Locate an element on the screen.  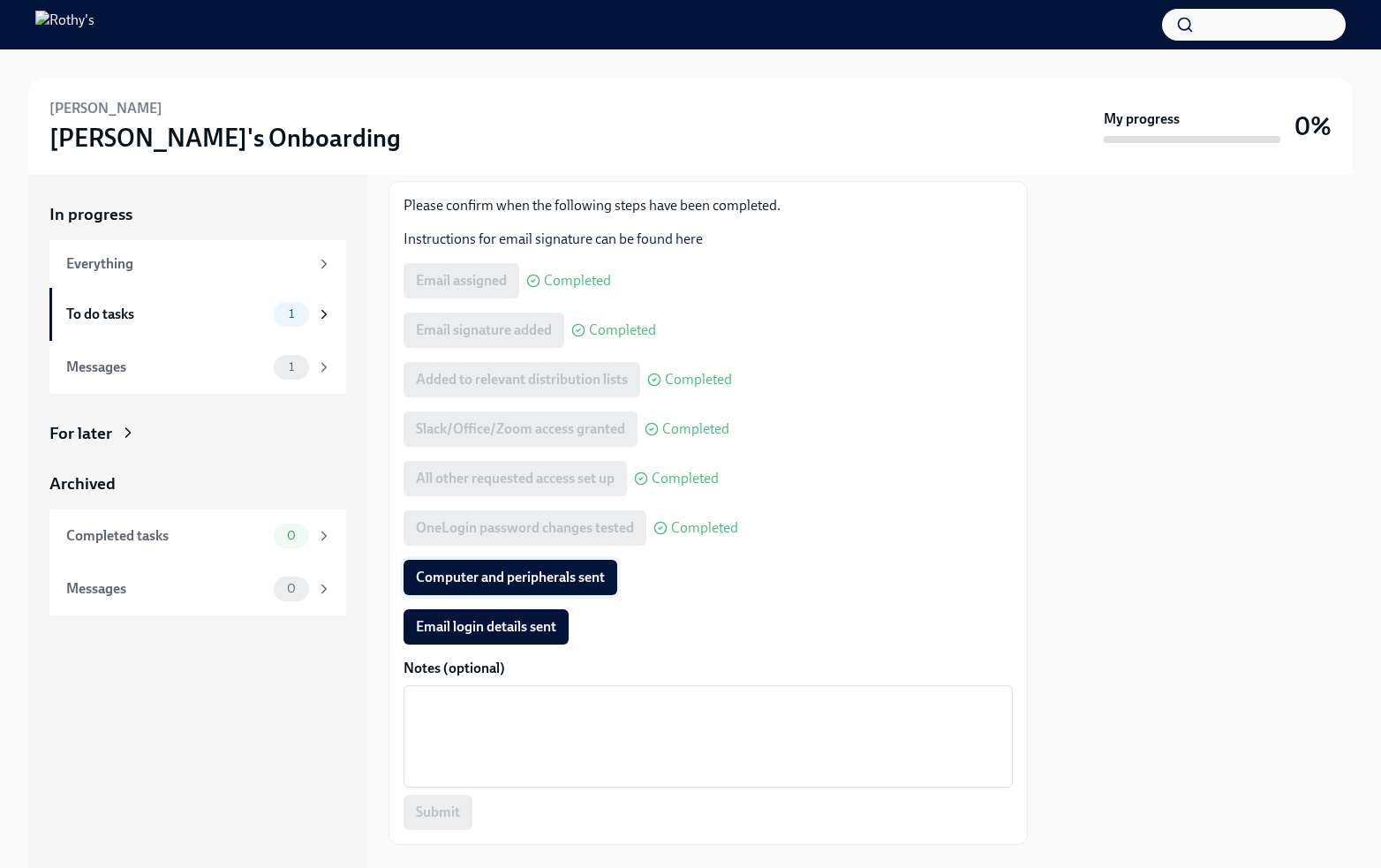
strong: My progress is located at coordinates (1142, 120).